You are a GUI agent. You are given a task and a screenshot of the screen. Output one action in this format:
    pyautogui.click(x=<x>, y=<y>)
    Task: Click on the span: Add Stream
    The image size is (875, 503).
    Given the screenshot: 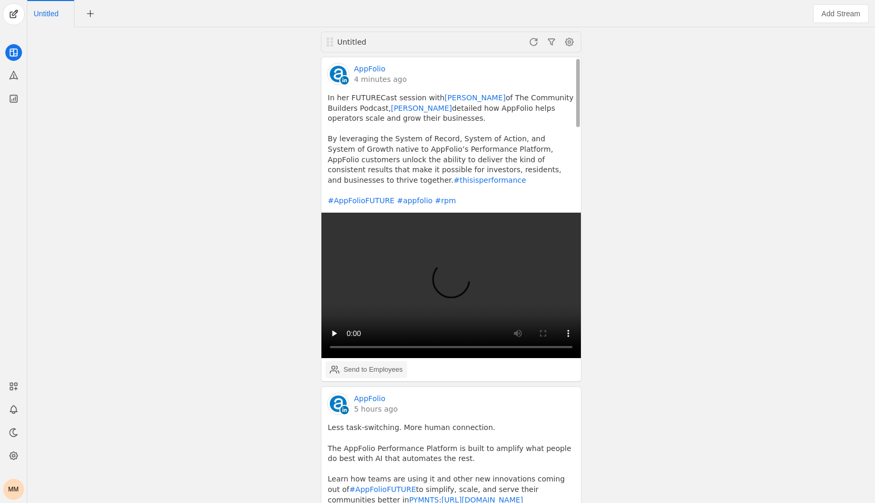 What is the action you would take?
    pyautogui.click(x=841, y=14)
    